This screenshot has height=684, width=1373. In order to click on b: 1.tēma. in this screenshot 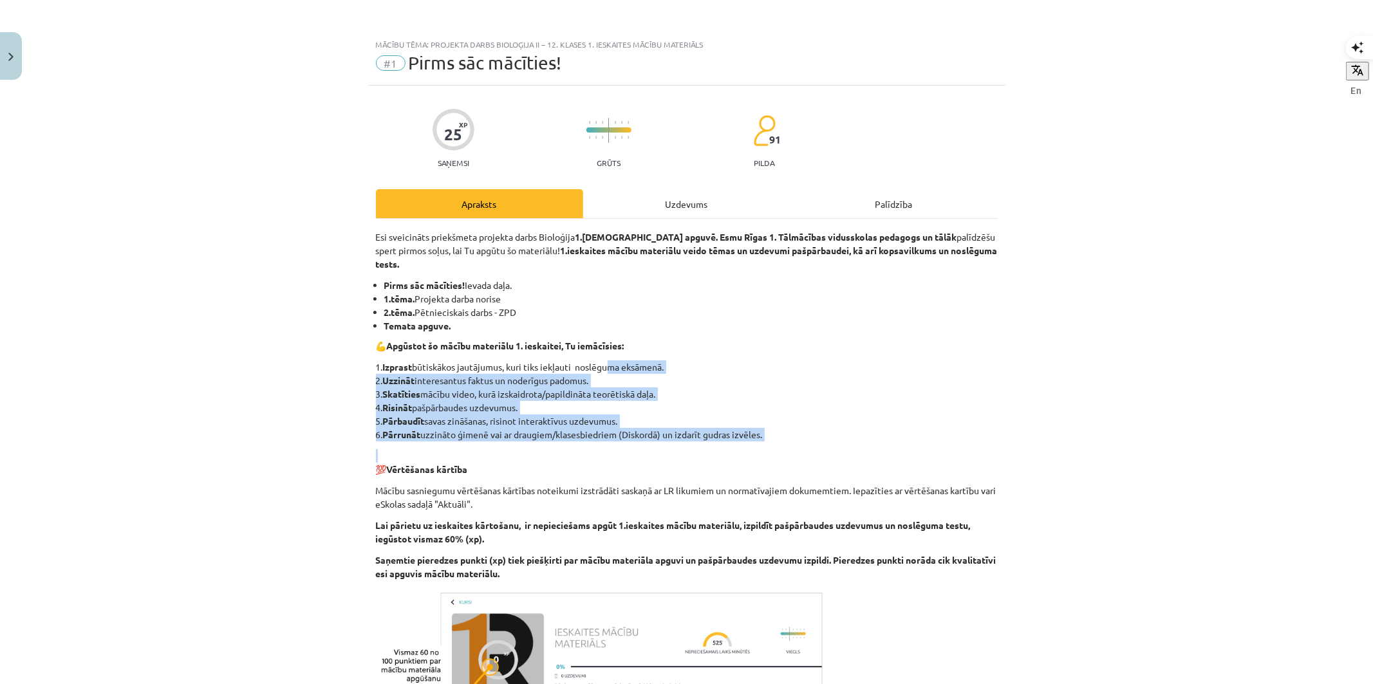, I will do `click(400, 299)`.